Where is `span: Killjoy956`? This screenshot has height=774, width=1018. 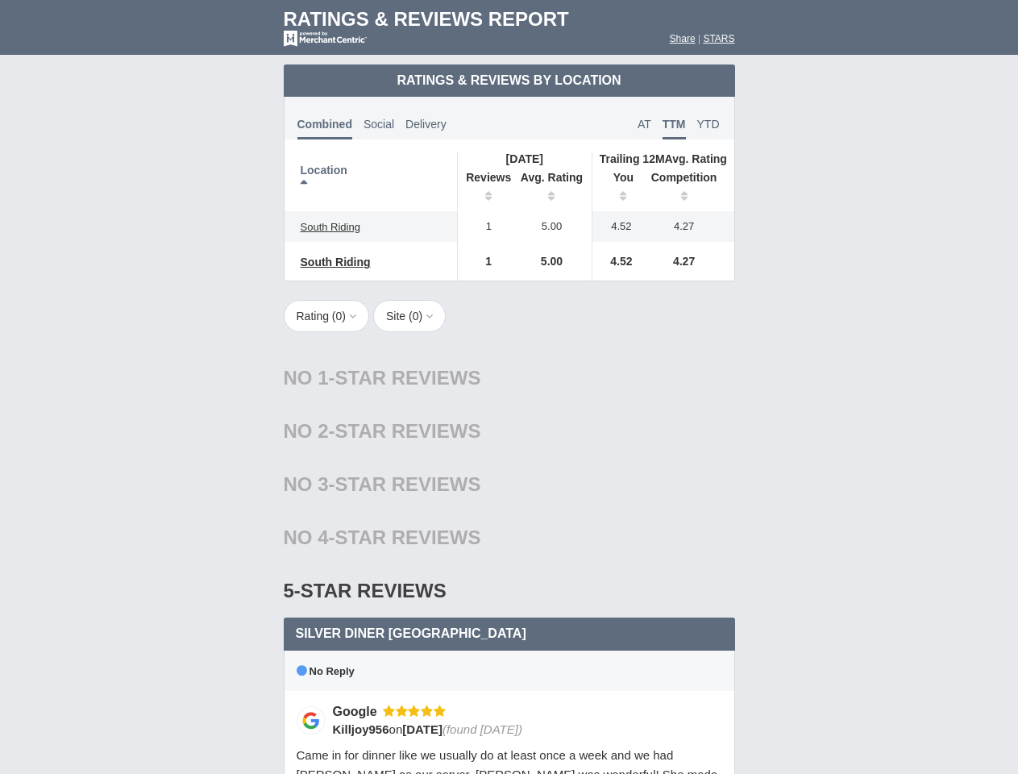
span: Killjoy956 is located at coordinates (361, 729).